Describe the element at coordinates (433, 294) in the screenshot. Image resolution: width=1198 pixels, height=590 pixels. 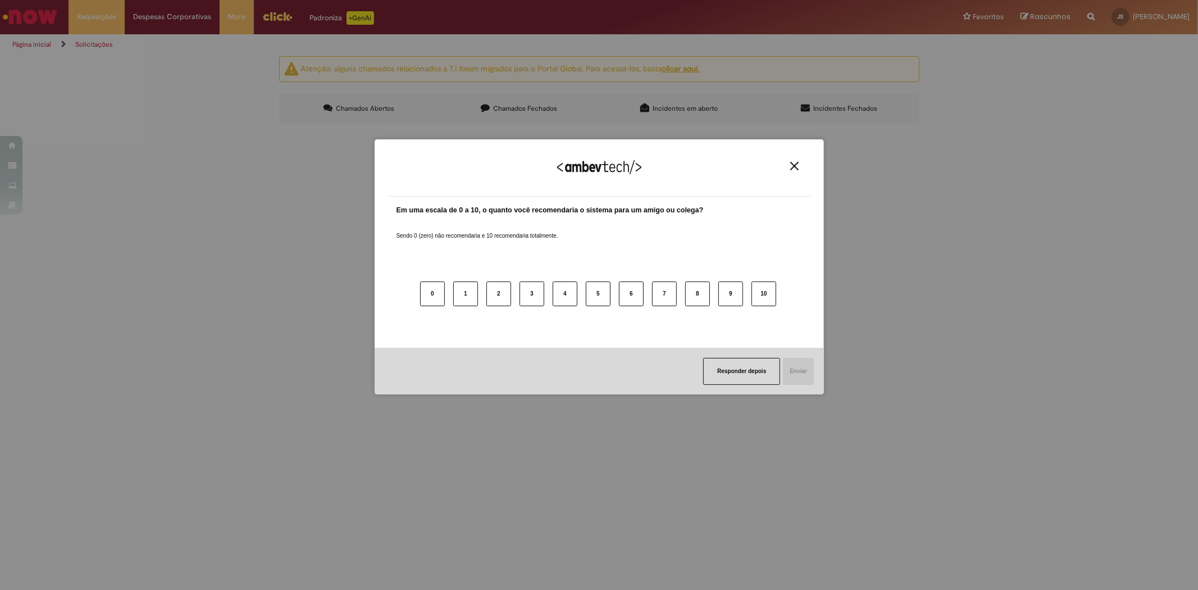
I see `button: 0` at that location.